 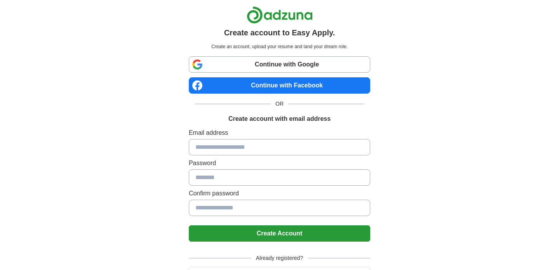 What do you see at coordinates (279, 85) in the screenshot?
I see `a: Continue with Facebook` at bounding box center [279, 85].